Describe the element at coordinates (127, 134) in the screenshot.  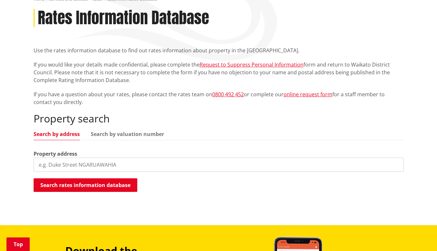
I see `a: Search by valuation number` at that location.